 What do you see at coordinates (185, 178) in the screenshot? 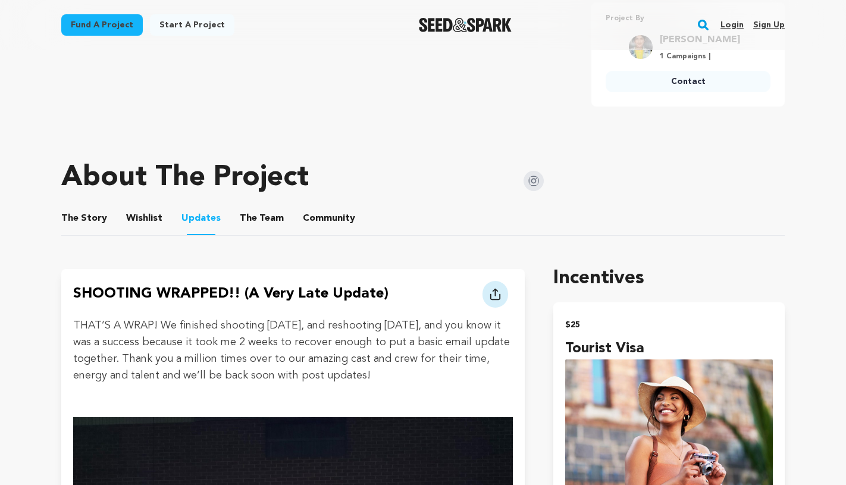
I see `h1: About The Project` at bounding box center [185, 178].